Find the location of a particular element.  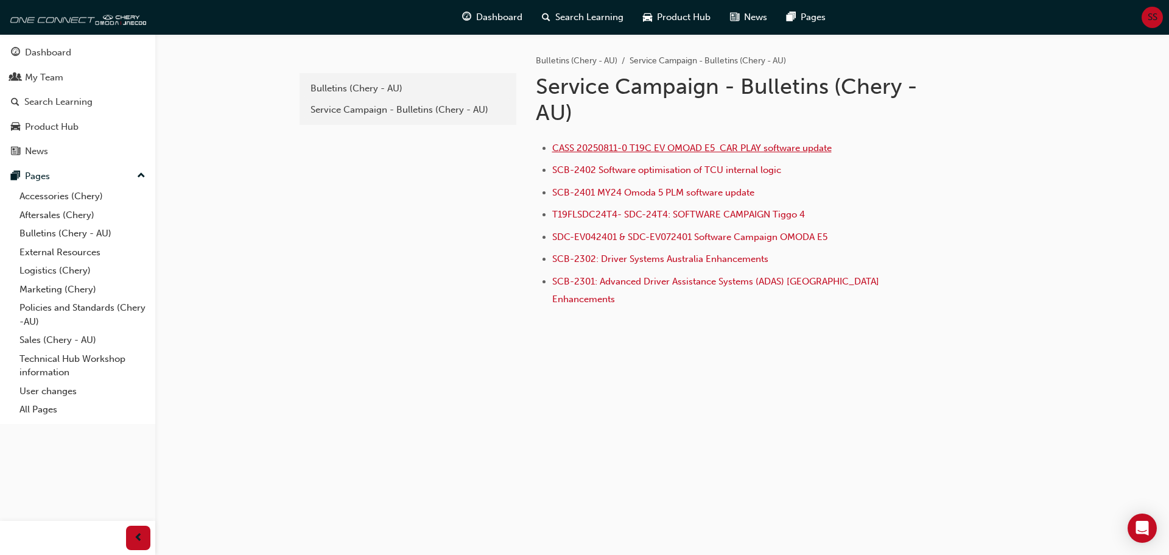

a: Marketing (Chery) is located at coordinates (82, 289).